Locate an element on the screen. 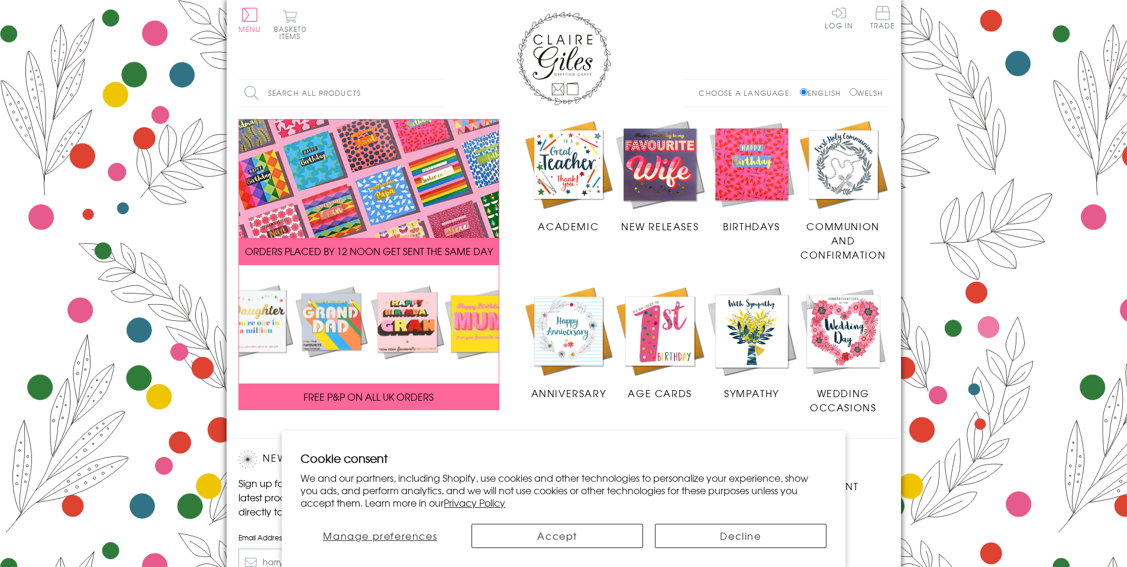 The image size is (1127, 567). a: Communion and Confirmation is located at coordinates (843, 190).